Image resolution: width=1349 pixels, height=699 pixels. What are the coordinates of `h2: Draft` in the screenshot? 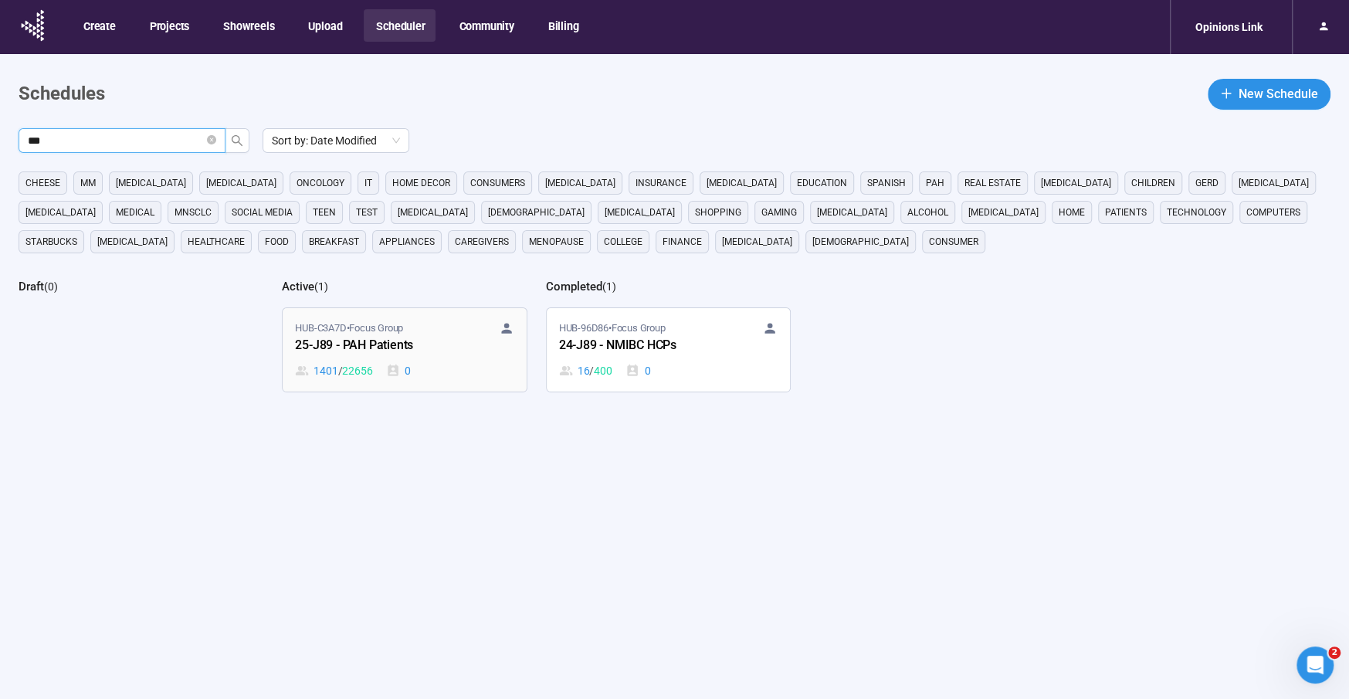 It's located at (31, 286).